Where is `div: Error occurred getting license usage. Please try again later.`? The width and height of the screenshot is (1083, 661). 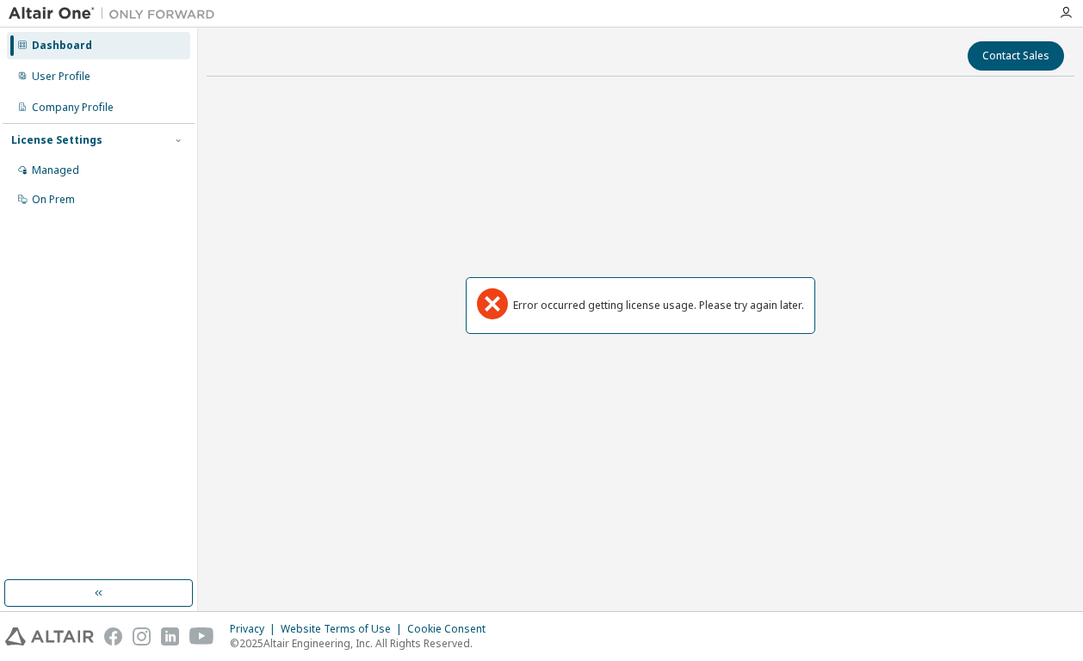 div: Error occurred getting license usage. Please try again later. is located at coordinates (659, 306).